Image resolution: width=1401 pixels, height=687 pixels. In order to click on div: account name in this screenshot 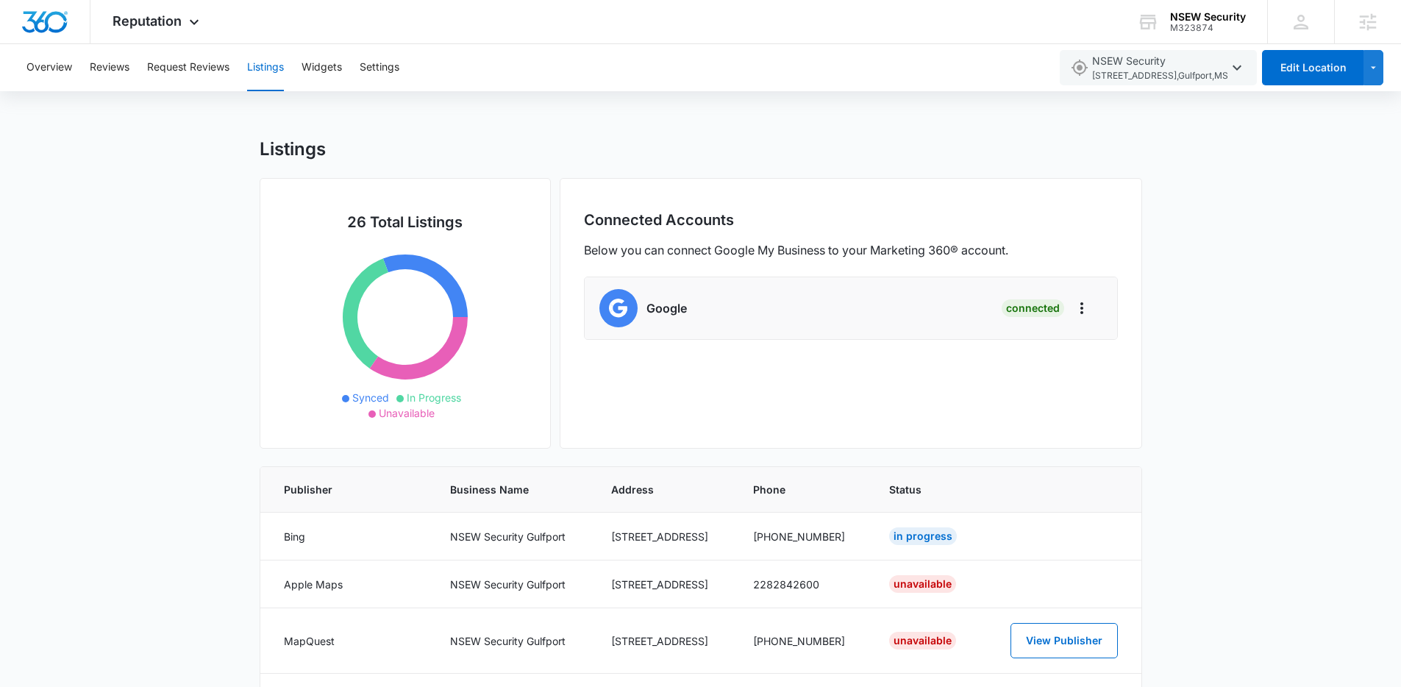, I will do `click(1208, 17)`.